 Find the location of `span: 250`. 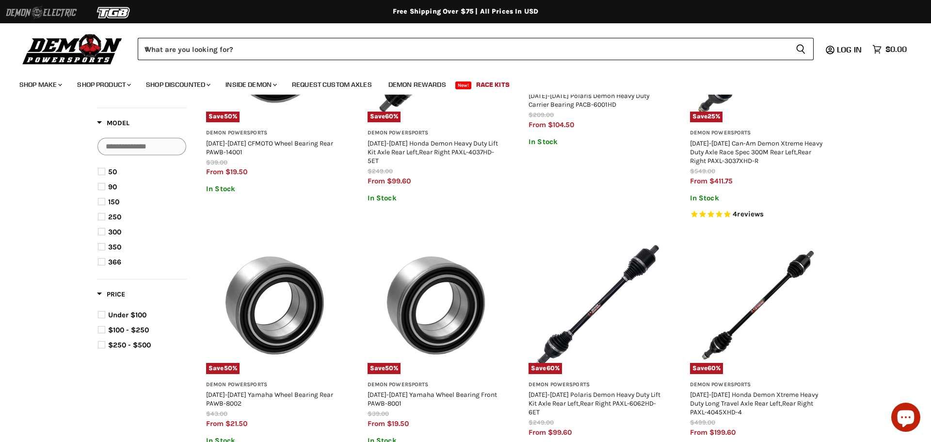

span: 250 is located at coordinates (114, 217).